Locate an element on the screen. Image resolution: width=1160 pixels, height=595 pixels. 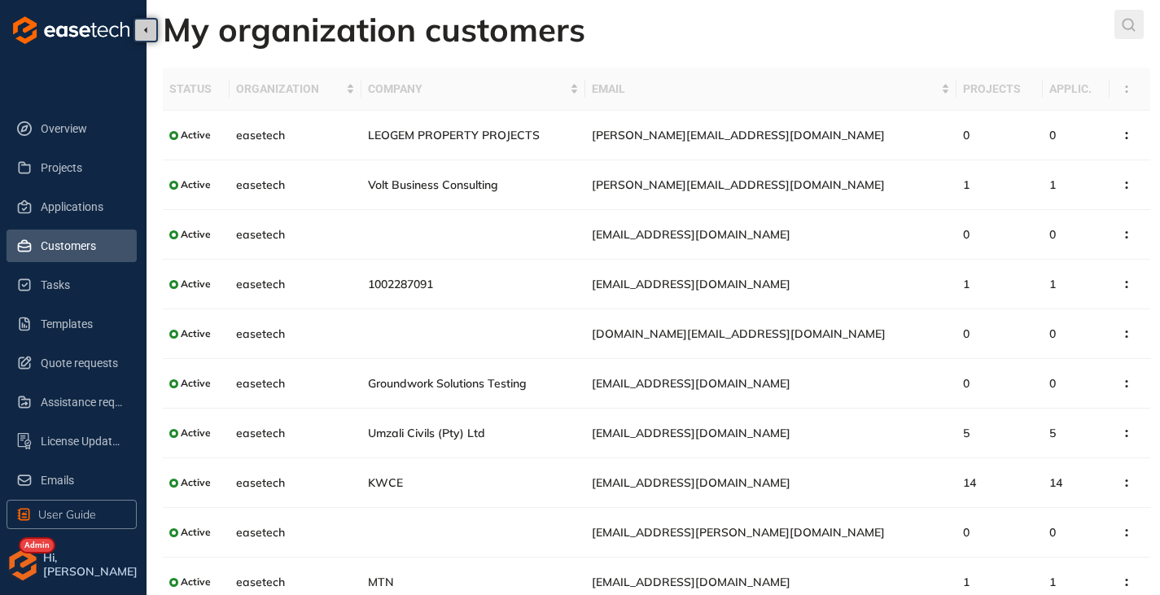
span: LEOGEM PROPERTY PROJECTS is located at coordinates (453, 135).